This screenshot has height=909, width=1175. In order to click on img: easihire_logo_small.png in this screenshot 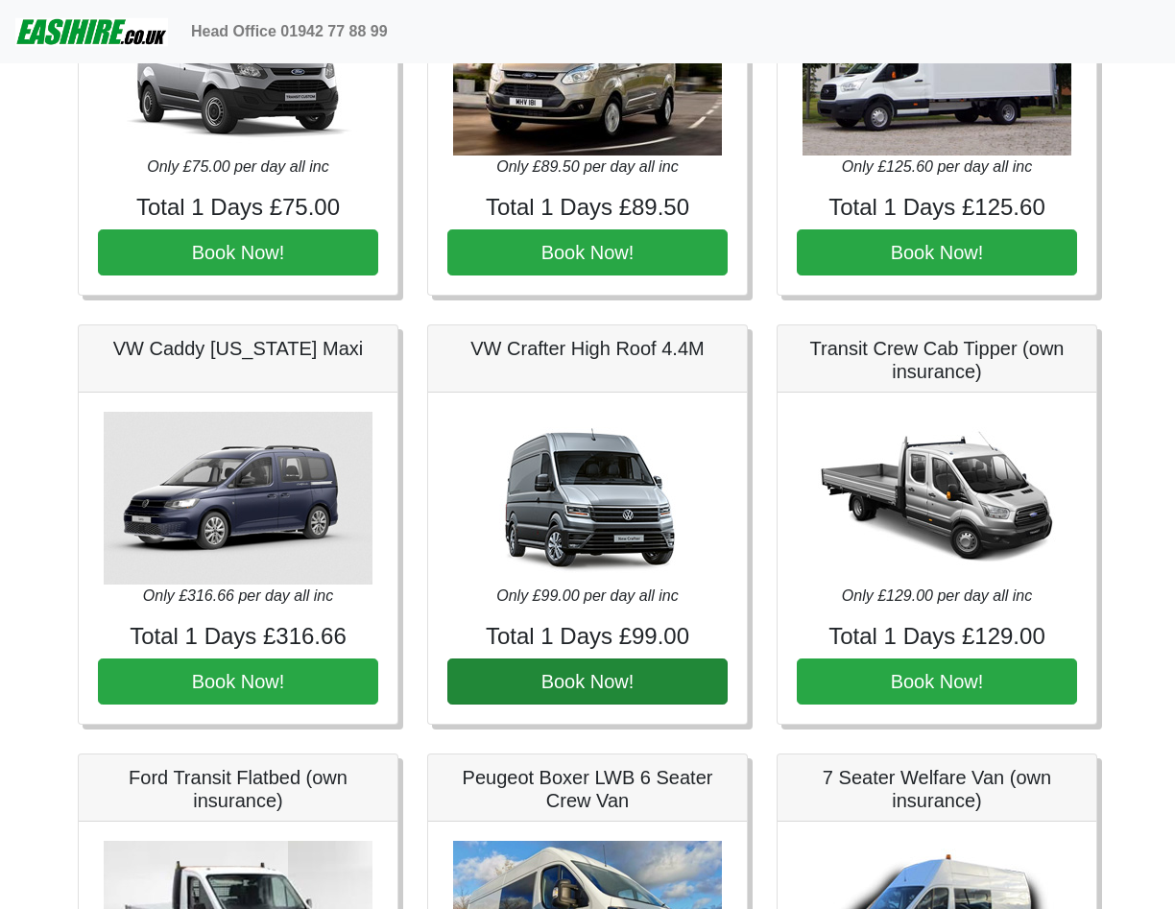, I will do `click(91, 32)`.